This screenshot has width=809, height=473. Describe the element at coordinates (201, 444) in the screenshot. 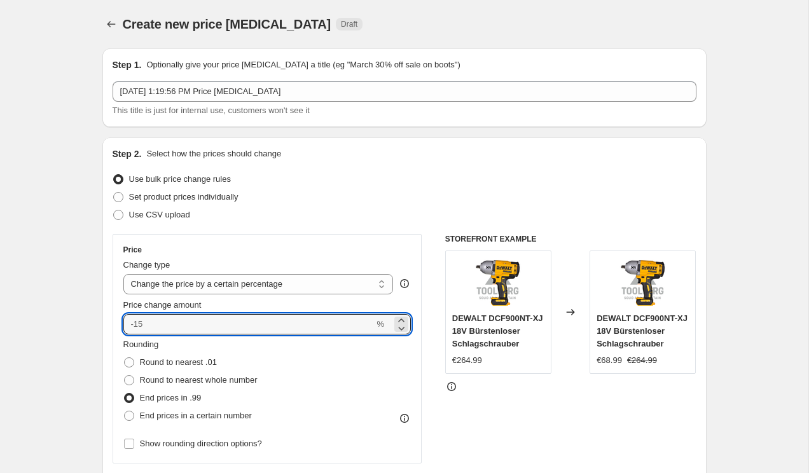

I see `span: Show rounding direction options?` at that location.